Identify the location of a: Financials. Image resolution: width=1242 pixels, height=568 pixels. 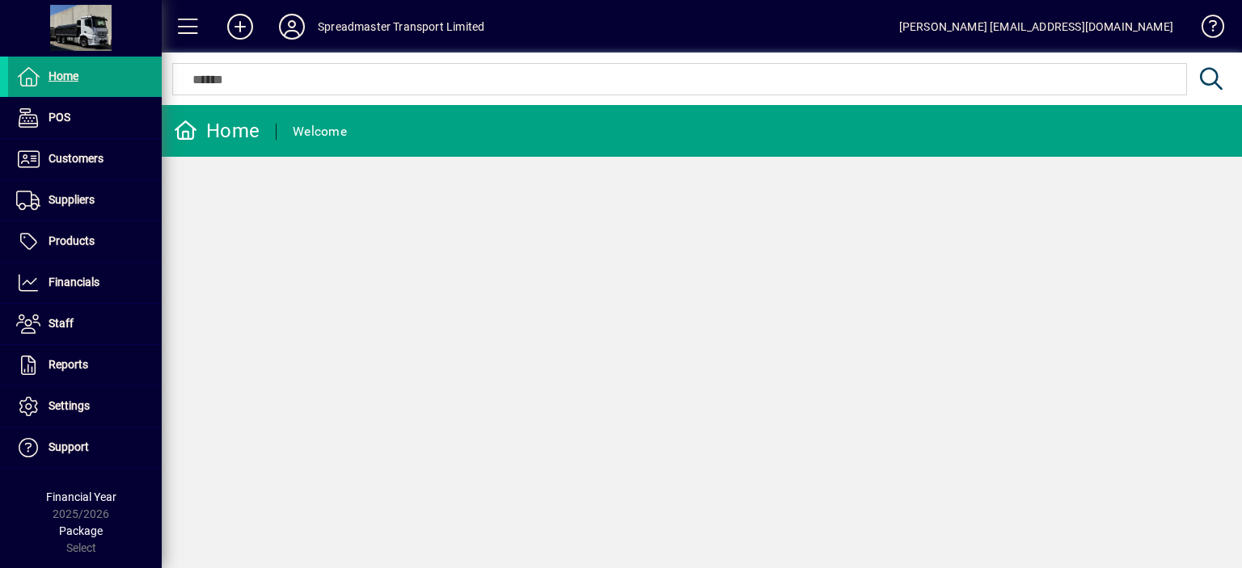
(85, 283).